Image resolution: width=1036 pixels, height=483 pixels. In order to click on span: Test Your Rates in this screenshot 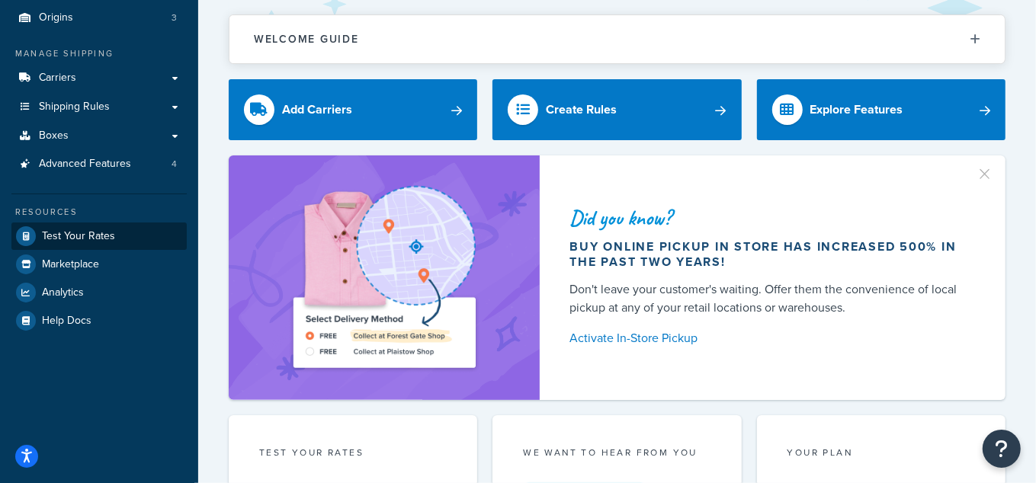, I will do `click(79, 236)`.